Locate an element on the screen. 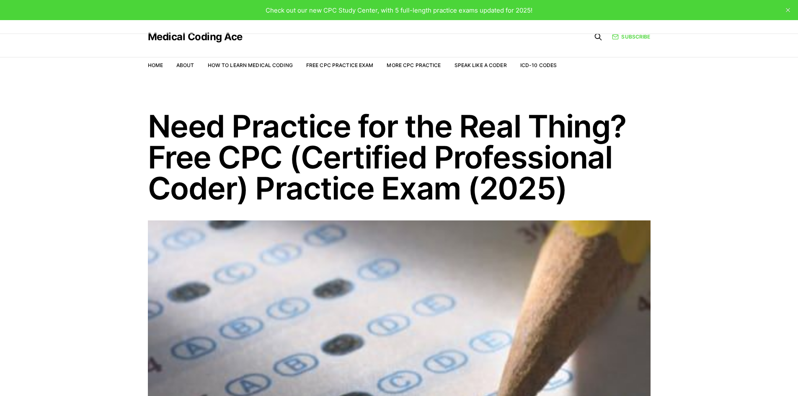 The image size is (798, 396). h1: Need Practice for the Real Thing? Free CPC (Certified Professional Coder) Practice Exam (2025) is located at coordinates (399, 157).